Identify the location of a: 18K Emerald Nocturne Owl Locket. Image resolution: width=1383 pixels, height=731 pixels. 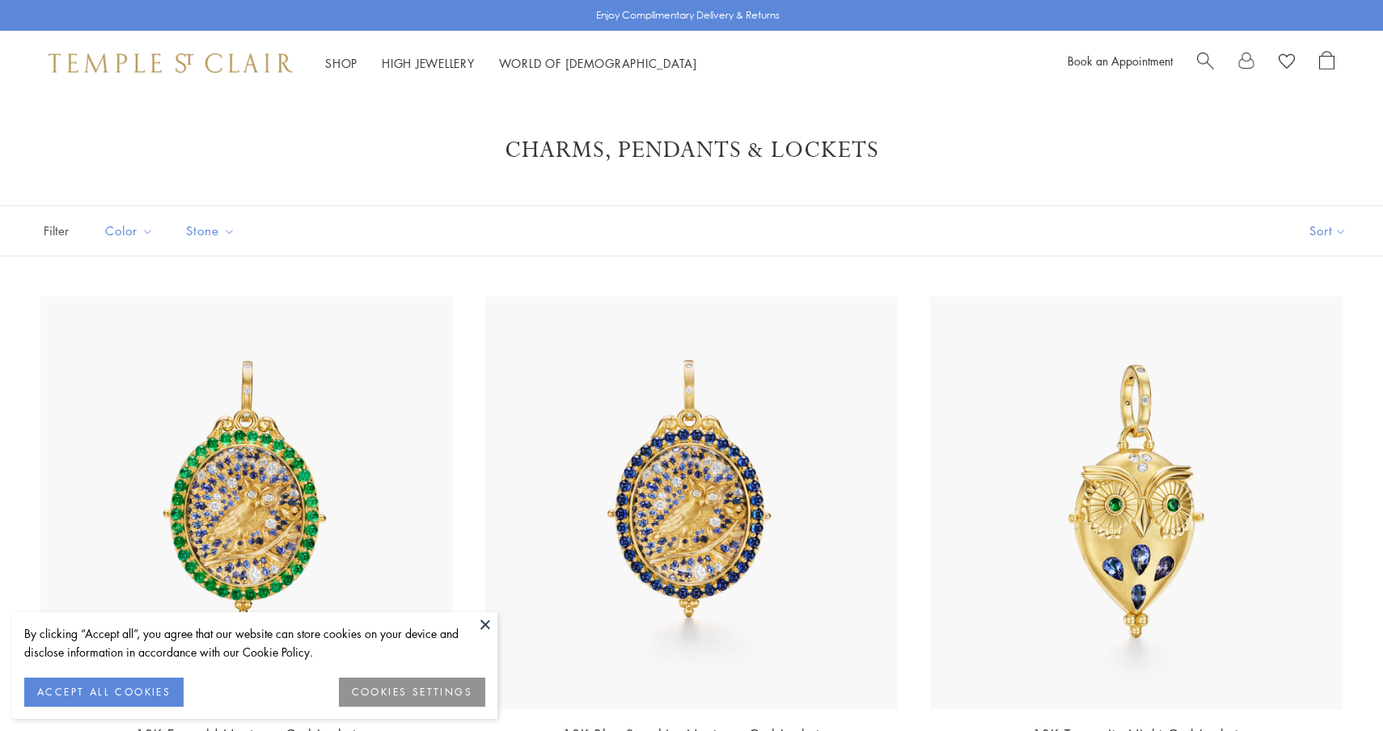
(247, 503).